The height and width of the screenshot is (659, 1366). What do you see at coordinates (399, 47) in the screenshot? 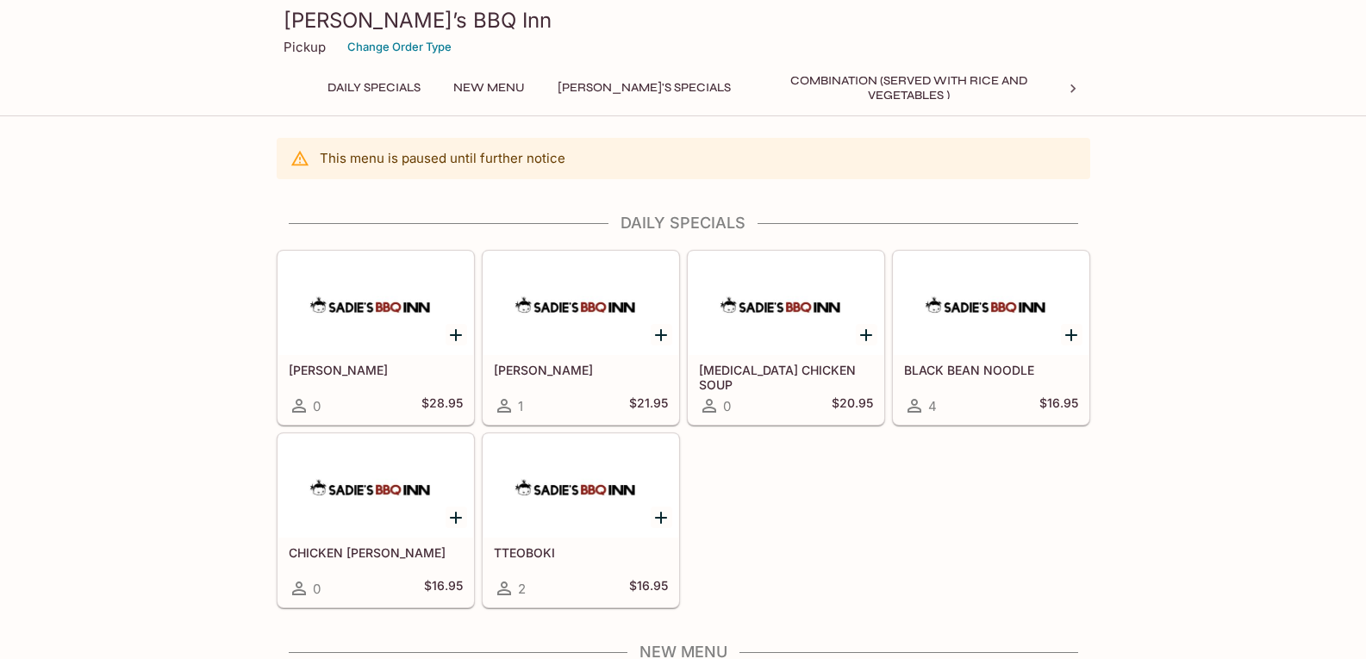
I see `button: Change Order Type` at bounding box center [399, 47].